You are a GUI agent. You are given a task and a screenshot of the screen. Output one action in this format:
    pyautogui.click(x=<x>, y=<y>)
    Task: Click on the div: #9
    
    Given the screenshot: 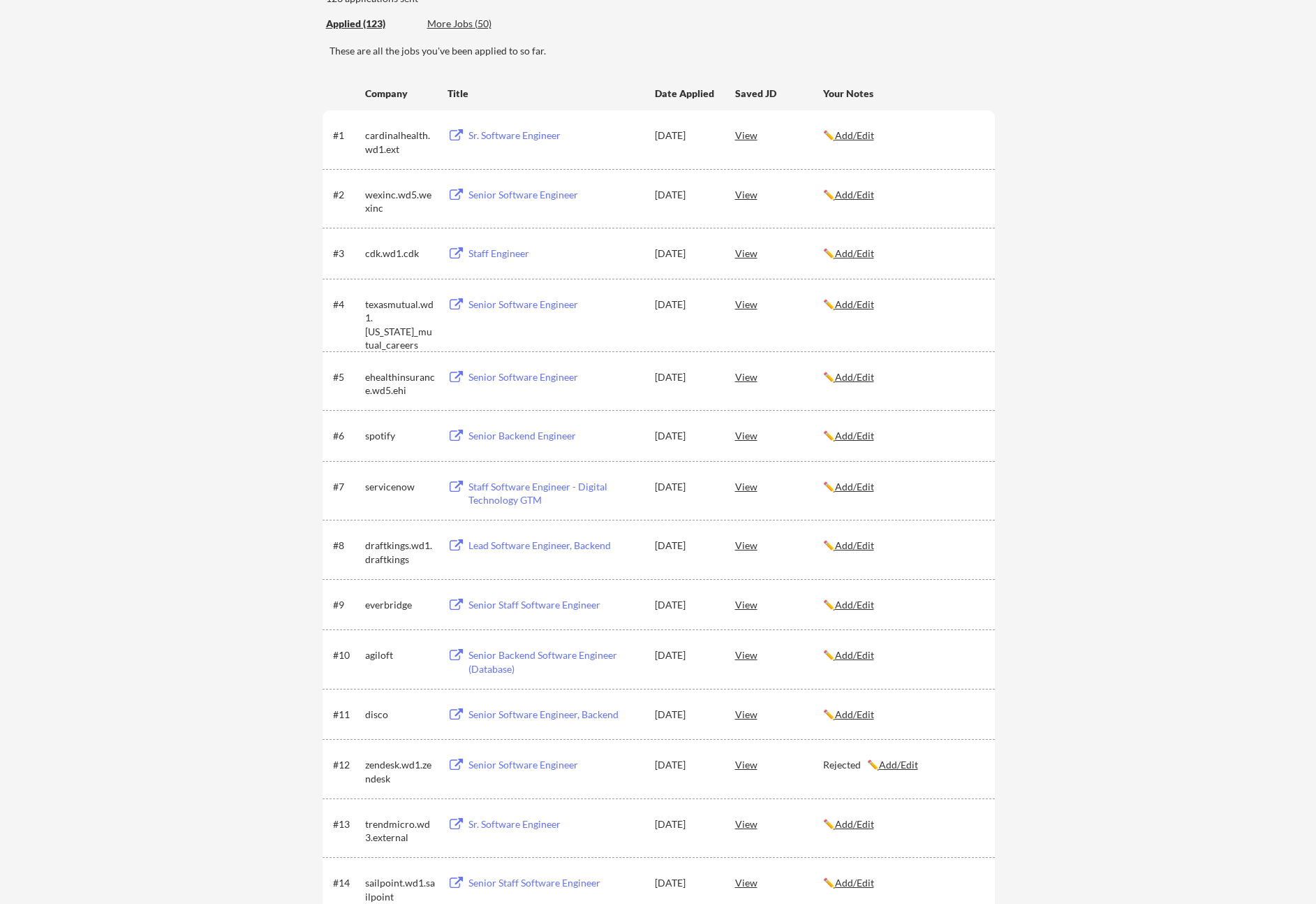 What is the action you would take?
    pyautogui.click(x=346, y=605)
    